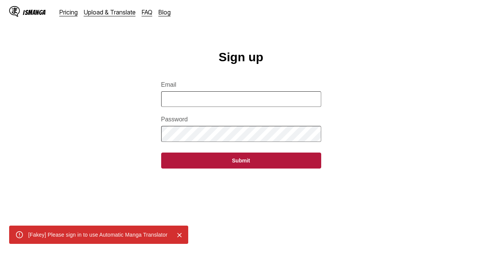  I want to click on div: IsManga, so click(34, 12).